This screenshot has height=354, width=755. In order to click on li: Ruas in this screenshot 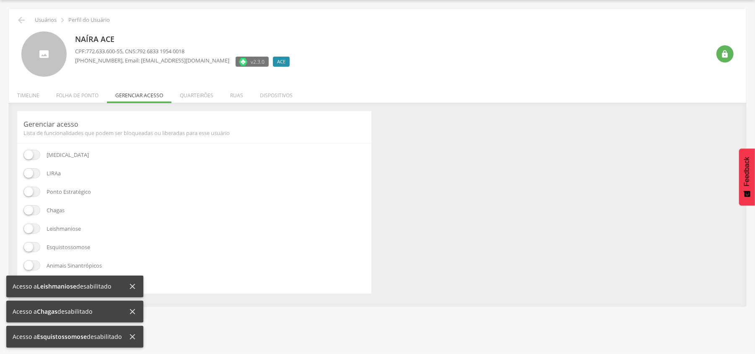, I will do `click(236, 93)`.